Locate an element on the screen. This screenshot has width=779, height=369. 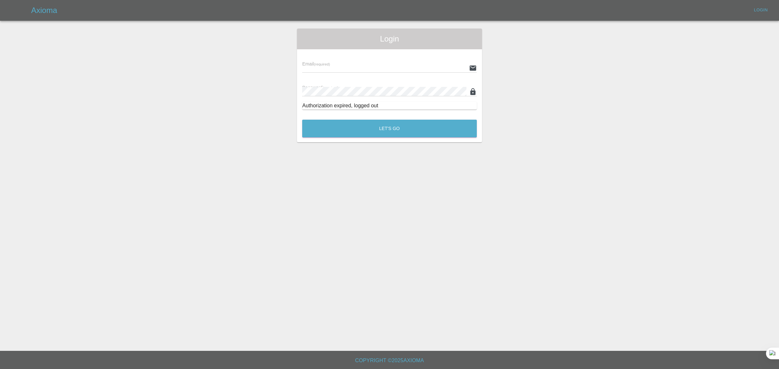
span: Login is located at coordinates (390, 39).